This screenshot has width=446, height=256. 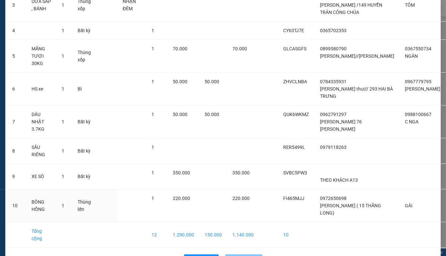 What do you see at coordinates (418, 49) in the screenshot?
I see `span: 0367550734` at bounding box center [418, 49].